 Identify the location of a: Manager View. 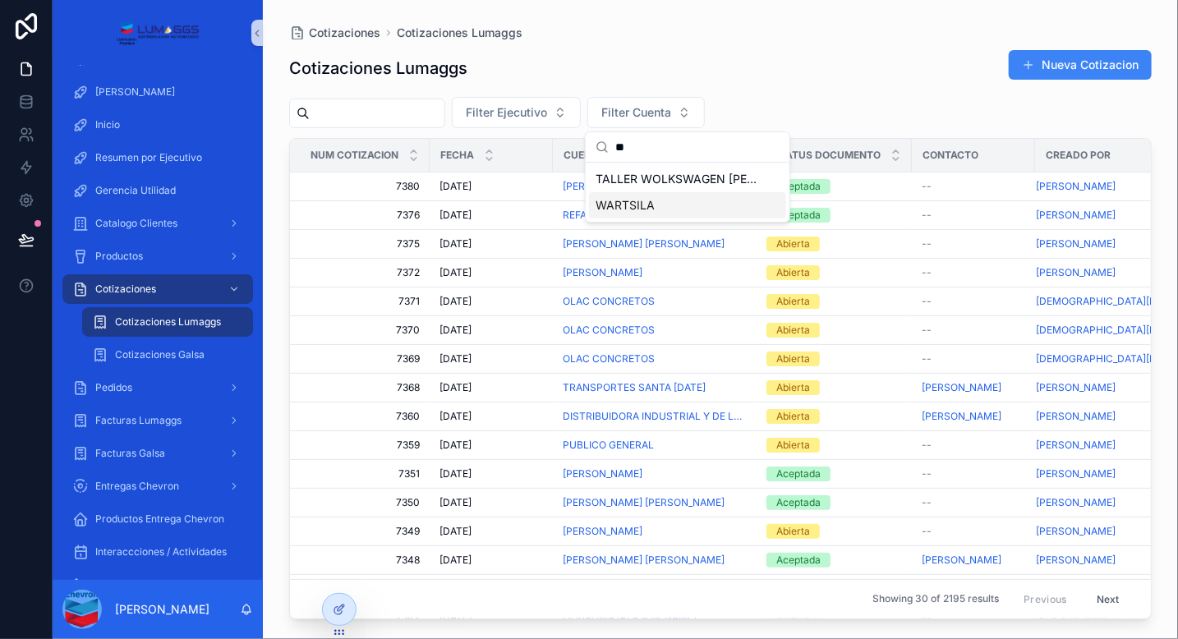
(158, 585).